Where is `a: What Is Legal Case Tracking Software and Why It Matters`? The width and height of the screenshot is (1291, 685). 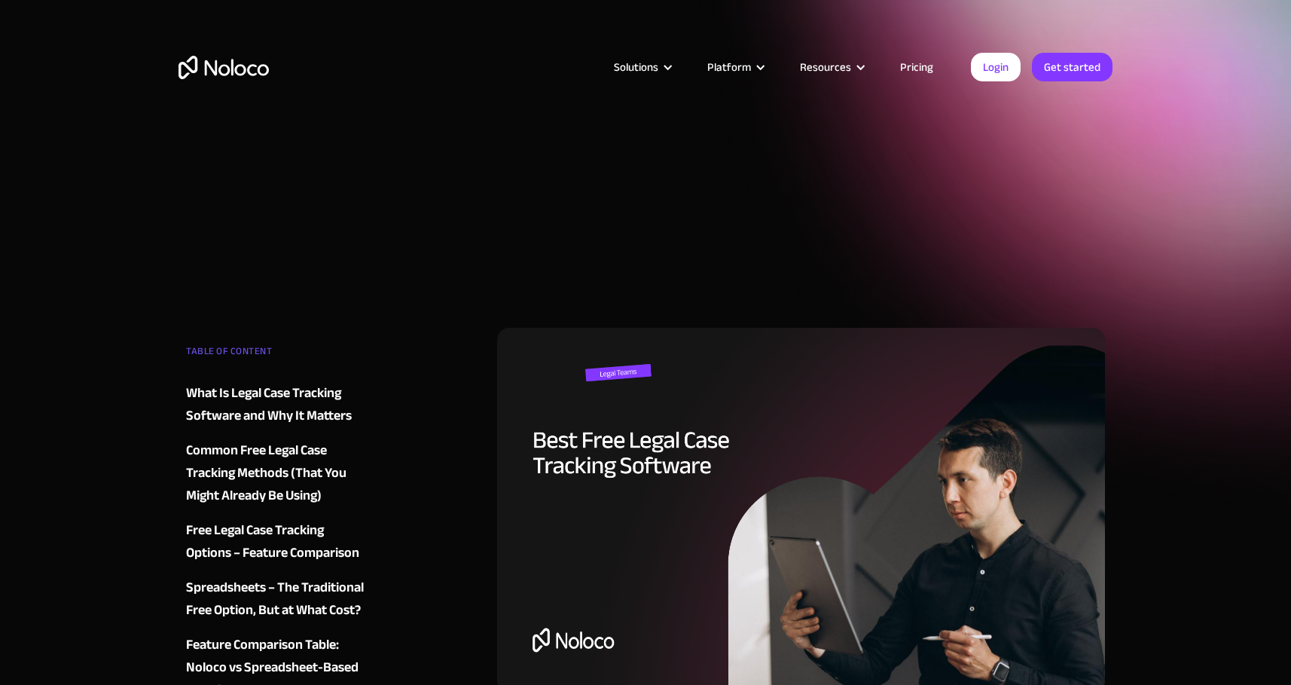 a: What Is Legal Case Tracking Software and Why It Matters is located at coordinates (277, 405).